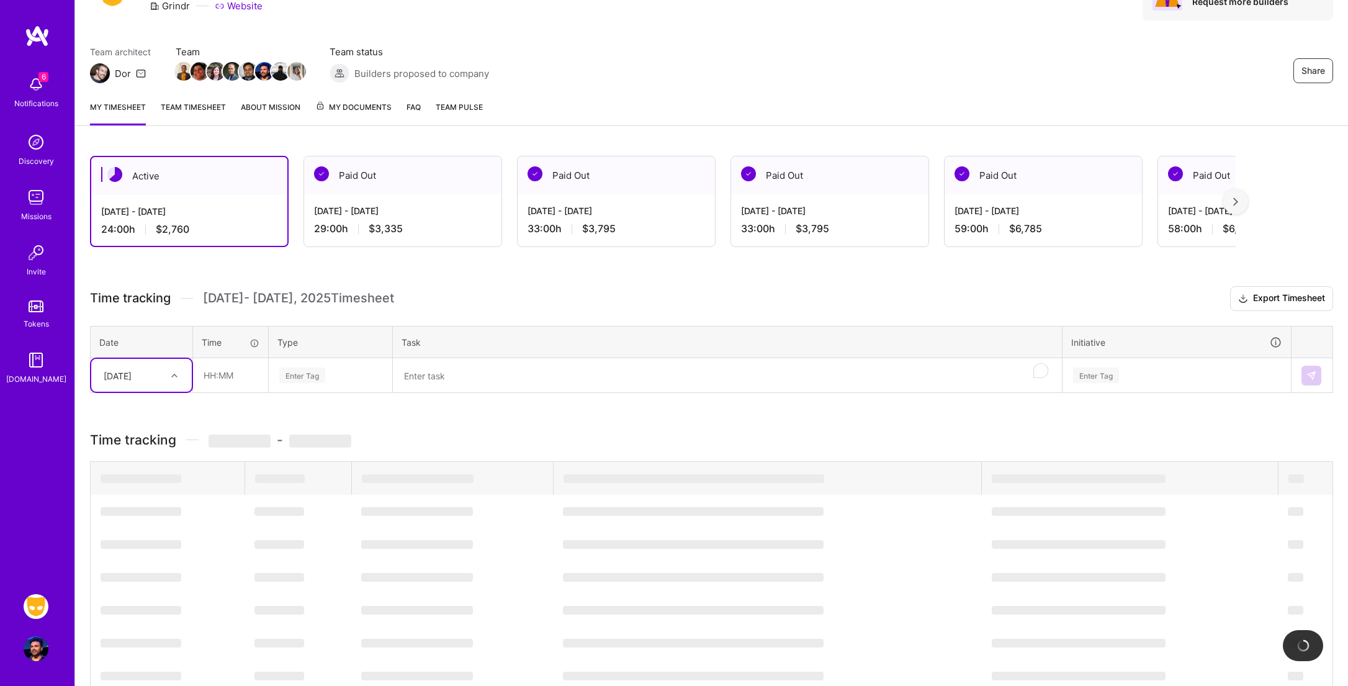 The width and height of the screenshot is (1348, 686). Describe the element at coordinates (36, 84) in the screenshot. I see `img: bell` at that location.